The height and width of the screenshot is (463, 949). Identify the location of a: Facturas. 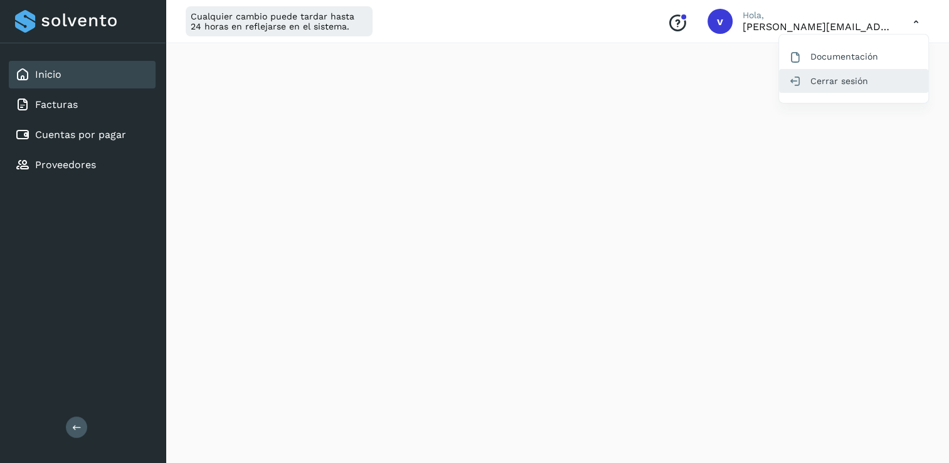
(56, 104).